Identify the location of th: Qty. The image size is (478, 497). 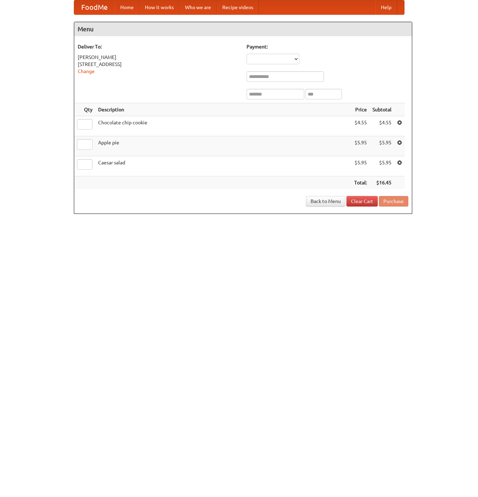
(85, 110).